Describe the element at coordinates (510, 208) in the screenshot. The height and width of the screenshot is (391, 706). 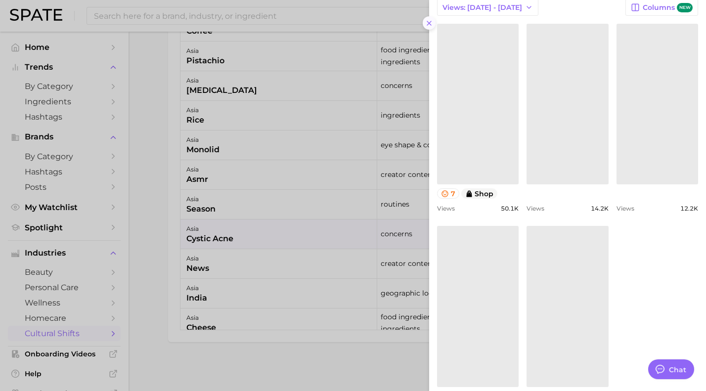
I see `span: 50.1k` at that location.